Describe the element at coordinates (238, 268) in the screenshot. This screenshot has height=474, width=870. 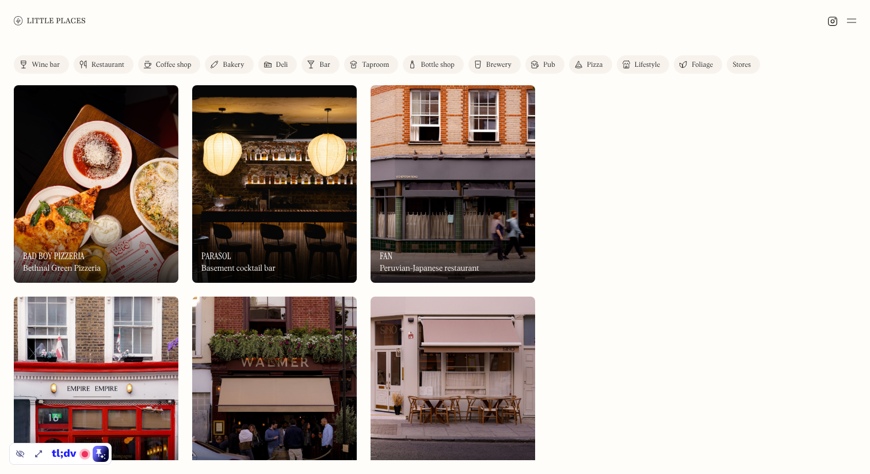
I see `div: Basement cocktail bar` at that location.